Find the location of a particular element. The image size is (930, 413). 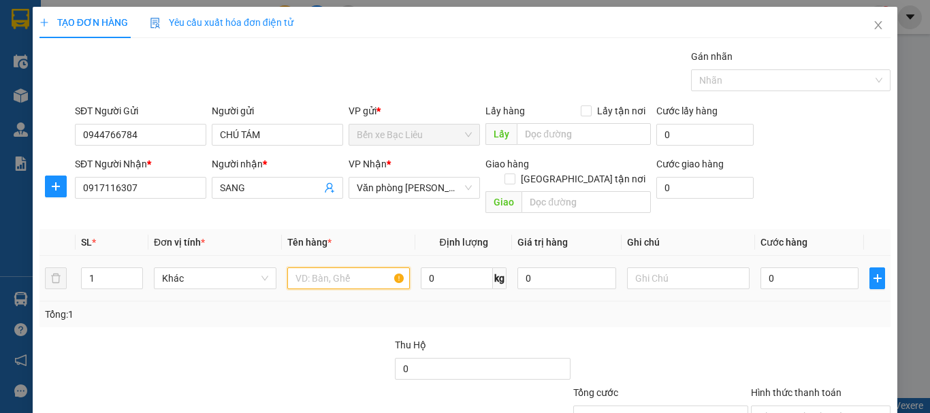

button: Close is located at coordinates (878, 26).